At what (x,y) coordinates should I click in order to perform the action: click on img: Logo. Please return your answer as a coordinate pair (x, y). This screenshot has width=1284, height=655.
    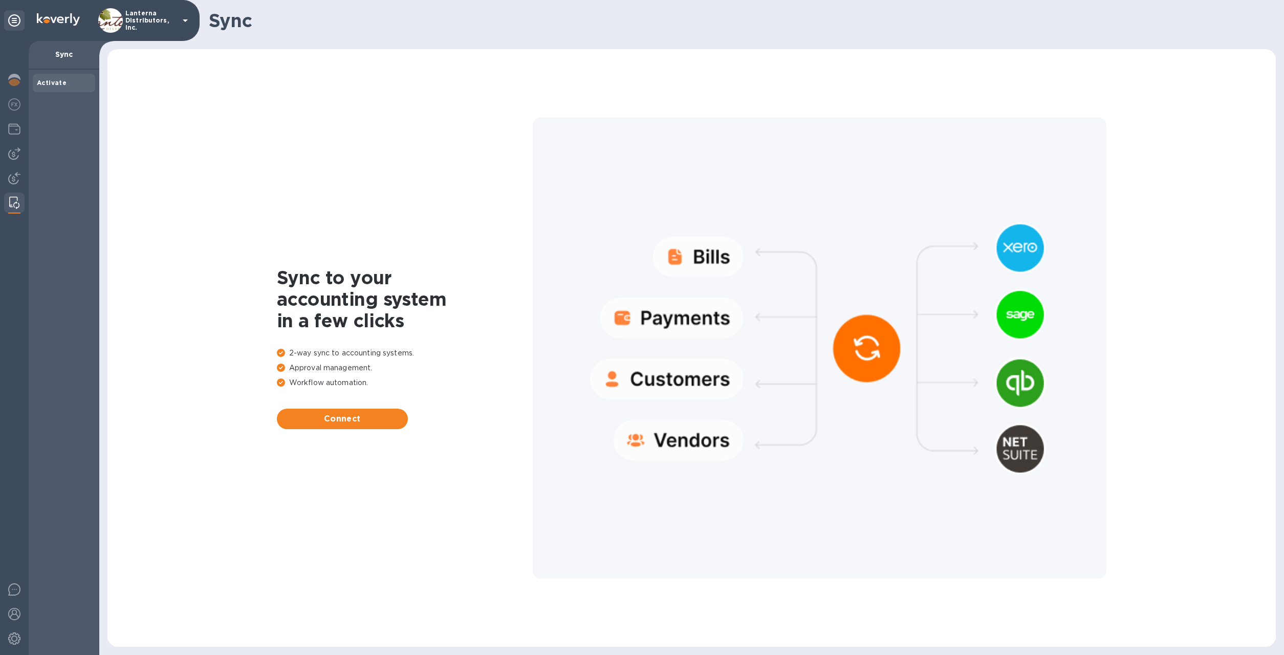
    Looking at the image, I should click on (58, 19).